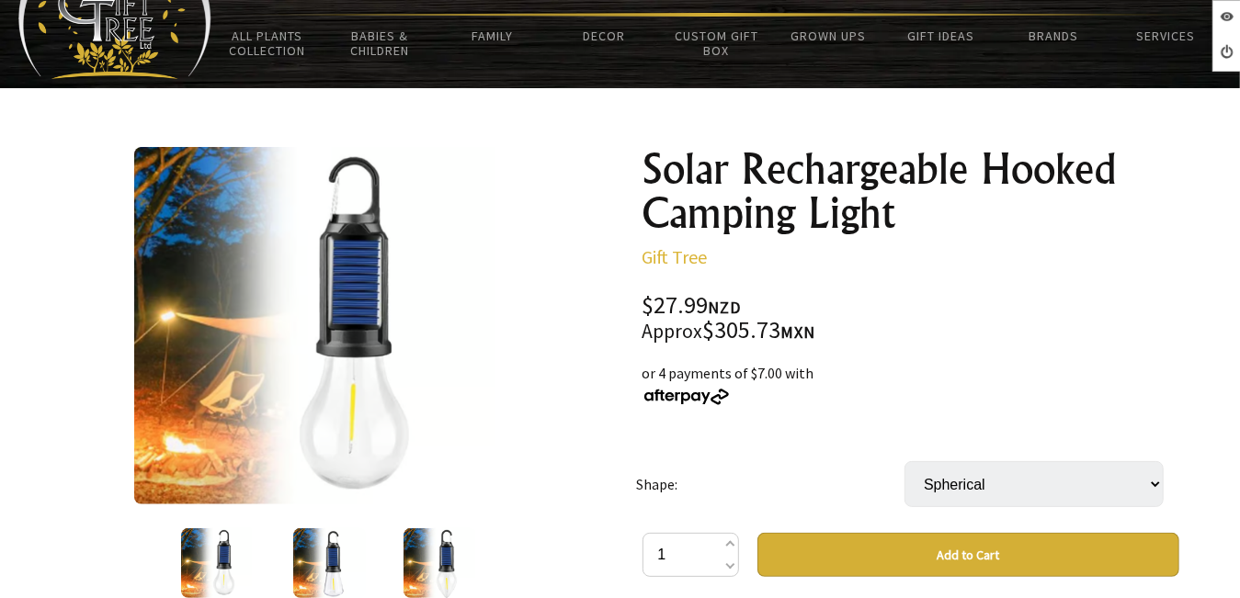 This screenshot has height=598, width=1240. Describe the element at coordinates (799, 332) in the screenshot. I see `span: MXN` at that location.